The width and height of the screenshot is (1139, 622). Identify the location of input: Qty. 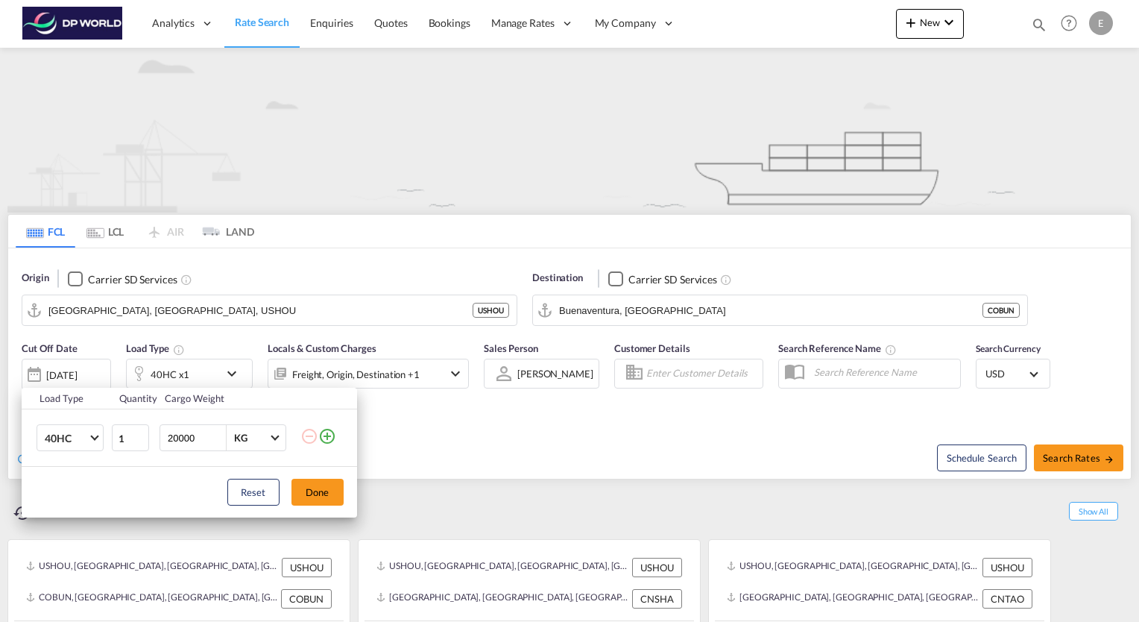
(130, 437).